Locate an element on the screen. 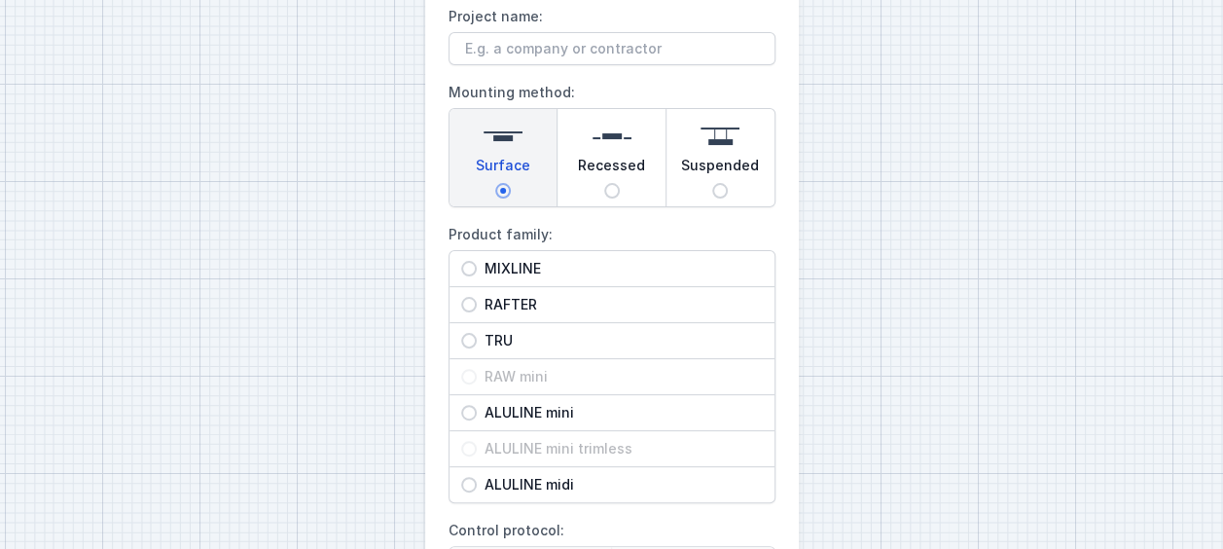  input: RAFTER is located at coordinates (469, 304).